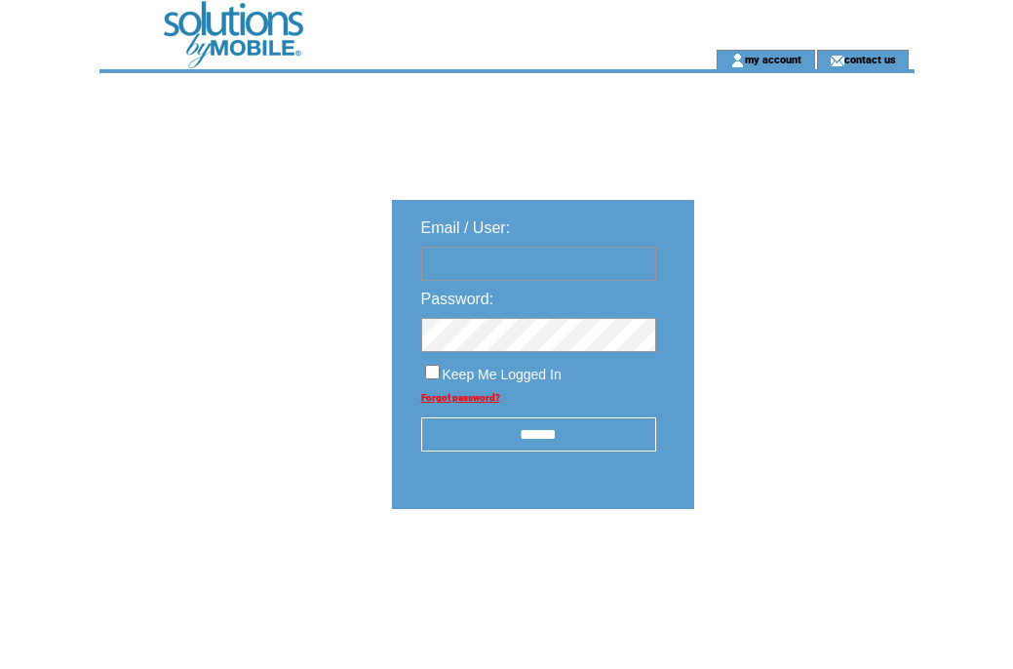 This screenshot has width=1013, height=669. I want to click on a: Forgot password?, so click(460, 397).